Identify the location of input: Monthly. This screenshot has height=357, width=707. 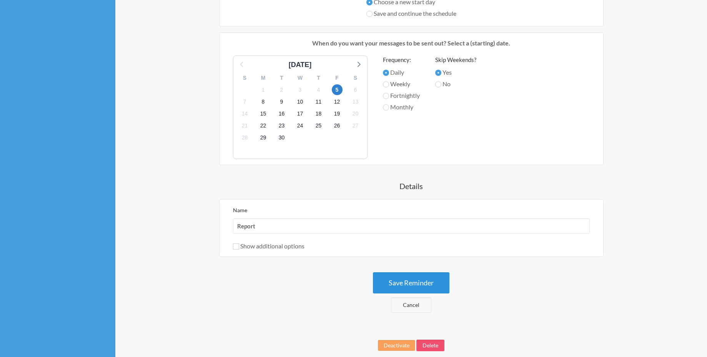
(386, 107).